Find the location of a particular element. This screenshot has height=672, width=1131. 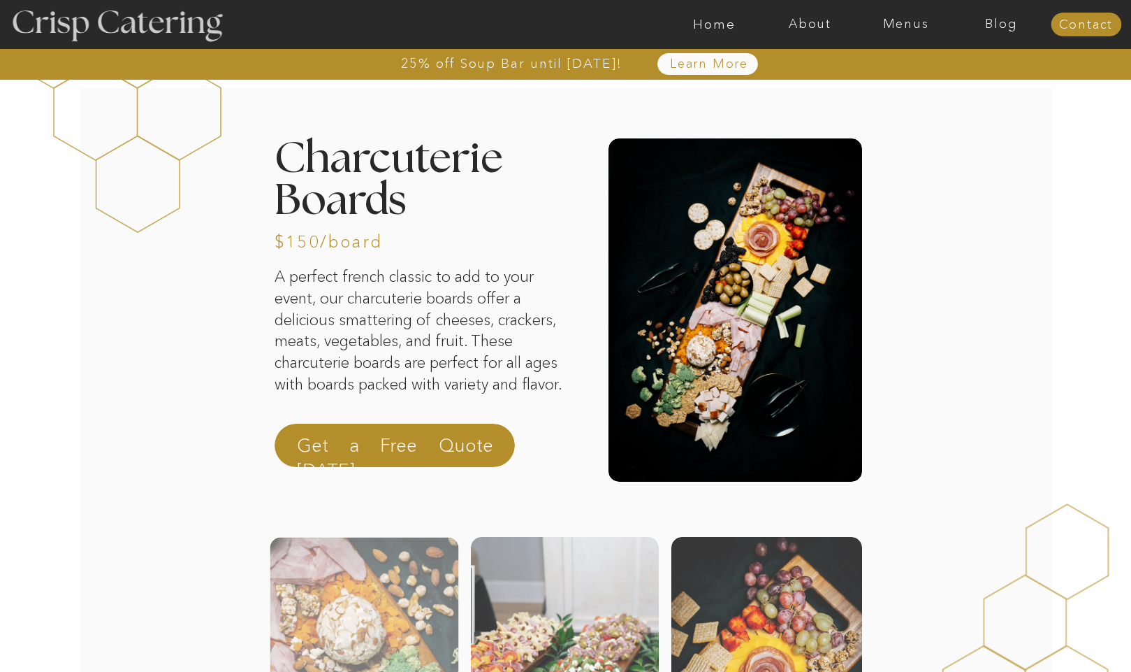

nav: Learn More is located at coordinates (709, 64).